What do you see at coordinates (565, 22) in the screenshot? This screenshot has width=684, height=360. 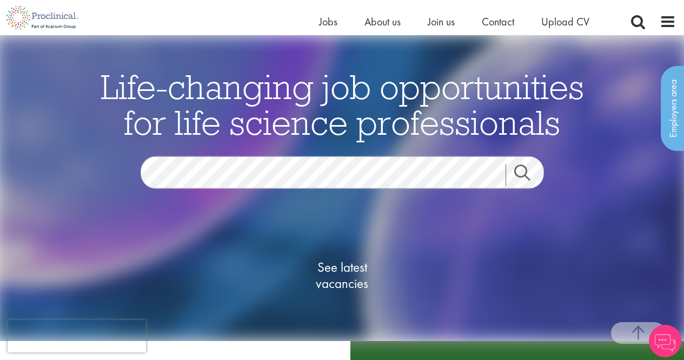 I see `a: Upload CV` at bounding box center [565, 22].